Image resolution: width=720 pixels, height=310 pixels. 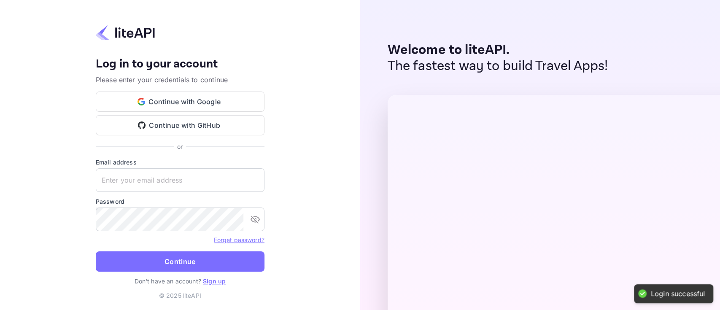 What do you see at coordinates (180, 146) in the screenshot?
I see `p: or` at bounding box center [180, 146].